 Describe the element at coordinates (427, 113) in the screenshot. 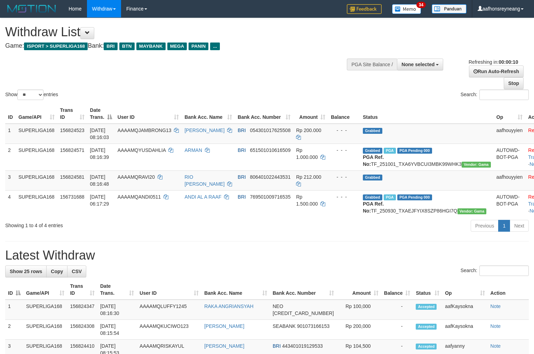

I see `th: Status` at that location.